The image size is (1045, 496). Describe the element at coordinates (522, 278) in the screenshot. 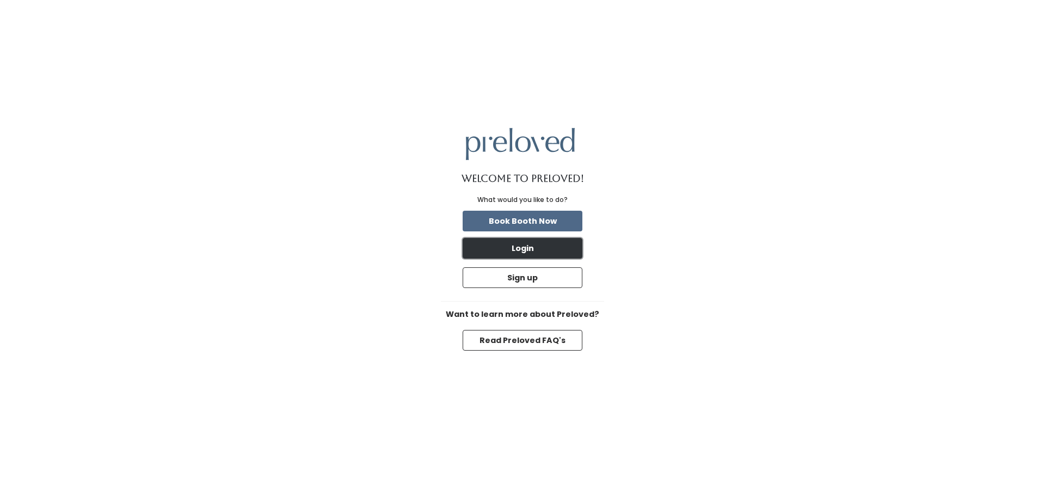

I see `button: Sign up` at that location.